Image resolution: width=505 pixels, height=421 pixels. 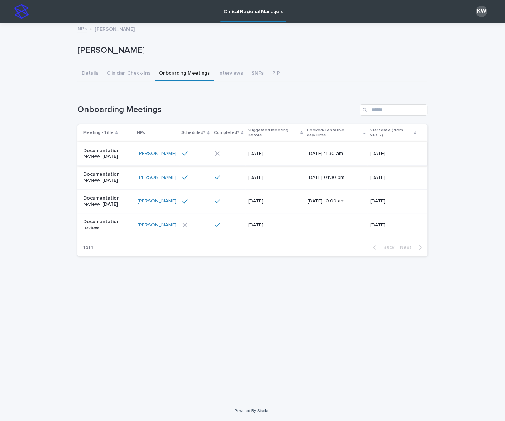 What do you see at coordinates (393, 110) in the screenshot?
I see `div: Search` at bounding box center [393, 110].